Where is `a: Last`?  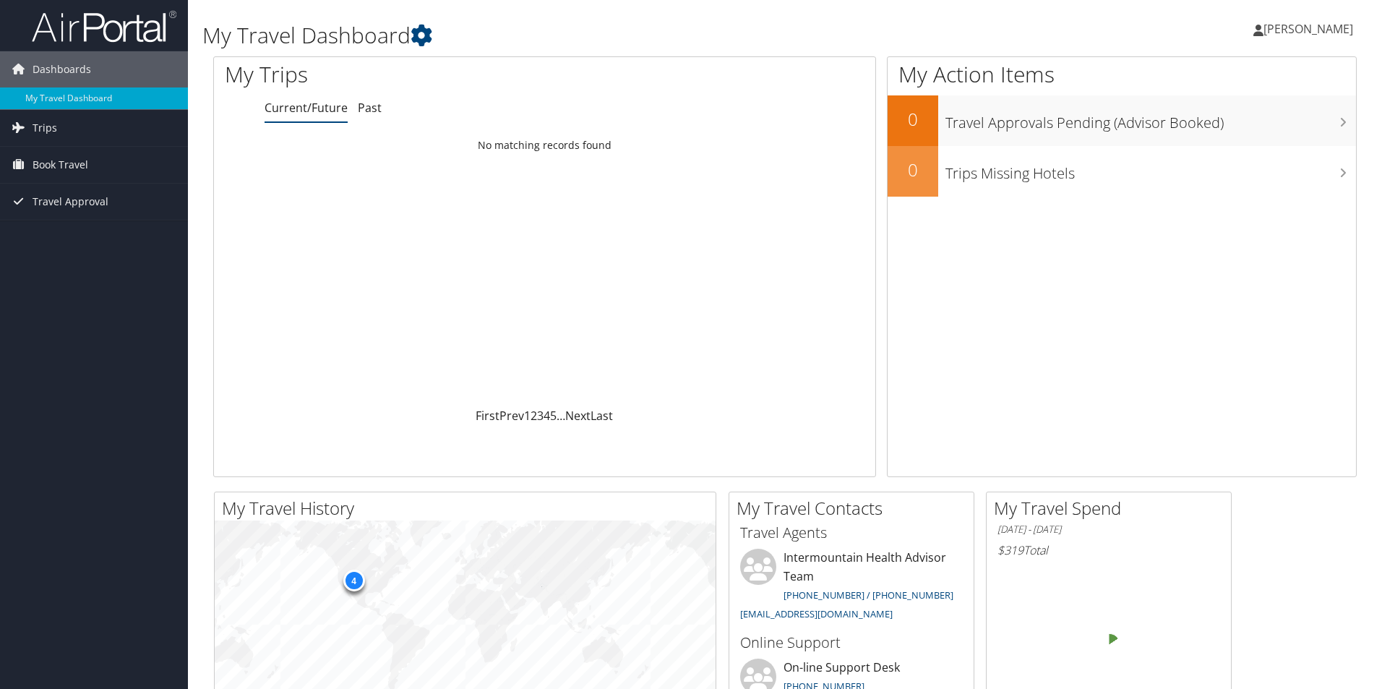 a: Last is located at coordinates (601, 416).